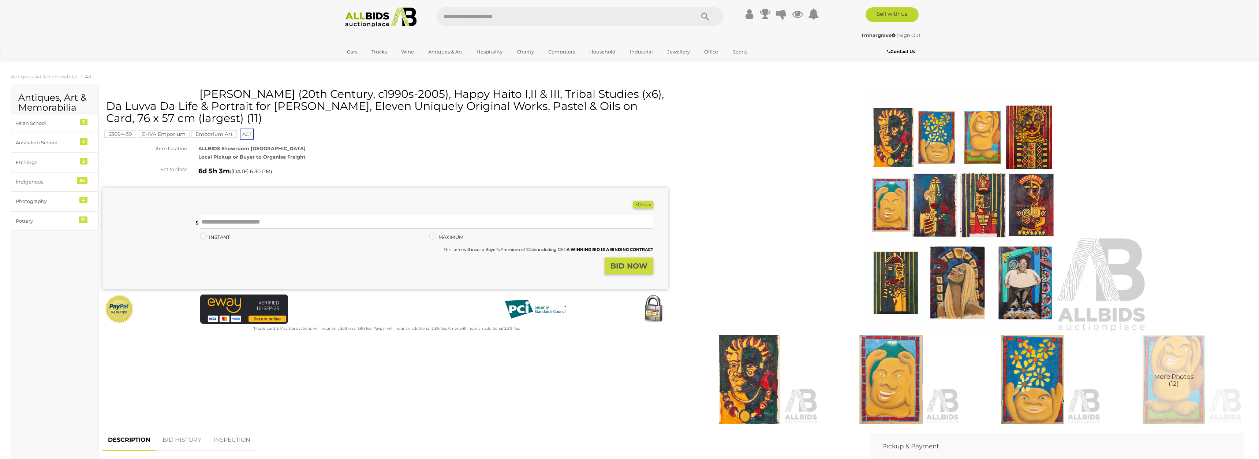  What do you see at coordinates (44, 77) in the screenshot?
I see `a: Antiques, Art & Memorabilia` at bounding box center [44, 77].